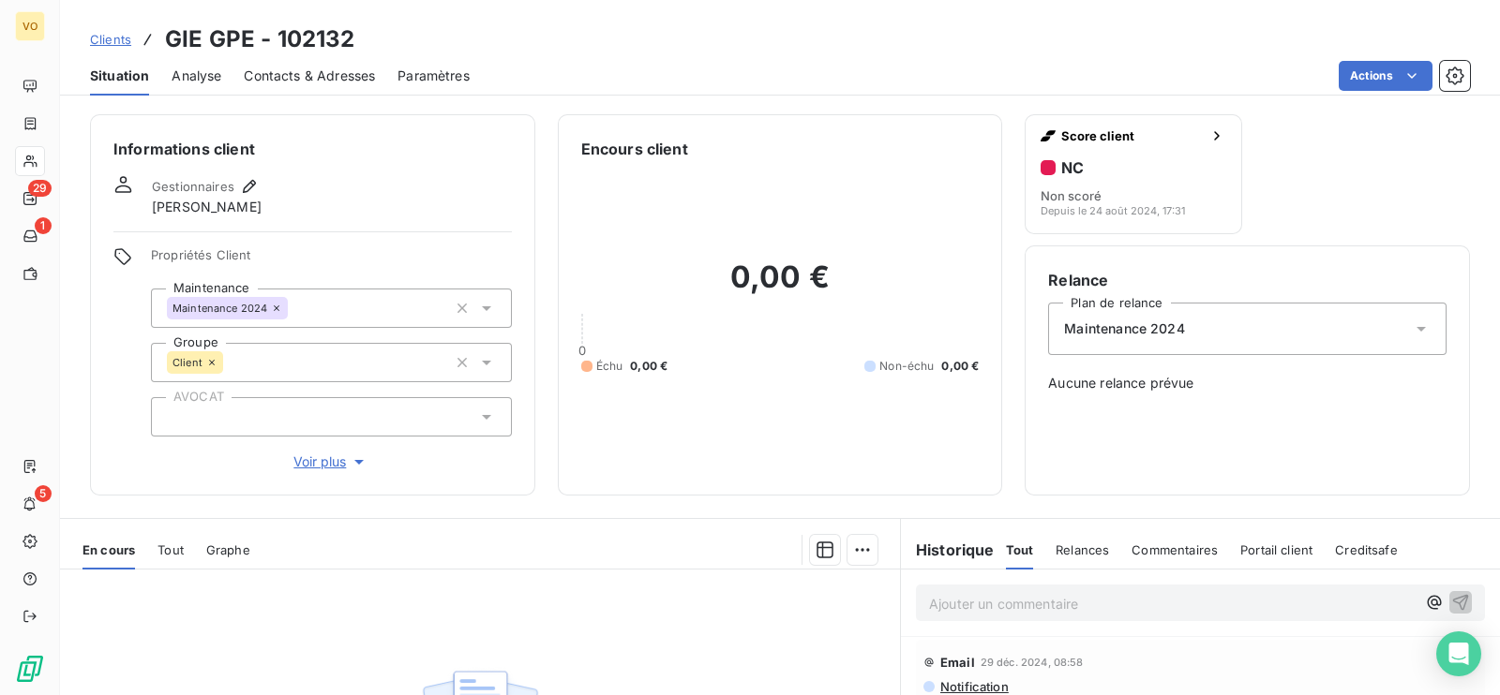  What do you see at coordinates (1132, 174) in the screenshot?
I see `button: Score clientNCNon scoréDepuis le 24 août 2024, 17:31` at bounding box center [1132, 174].